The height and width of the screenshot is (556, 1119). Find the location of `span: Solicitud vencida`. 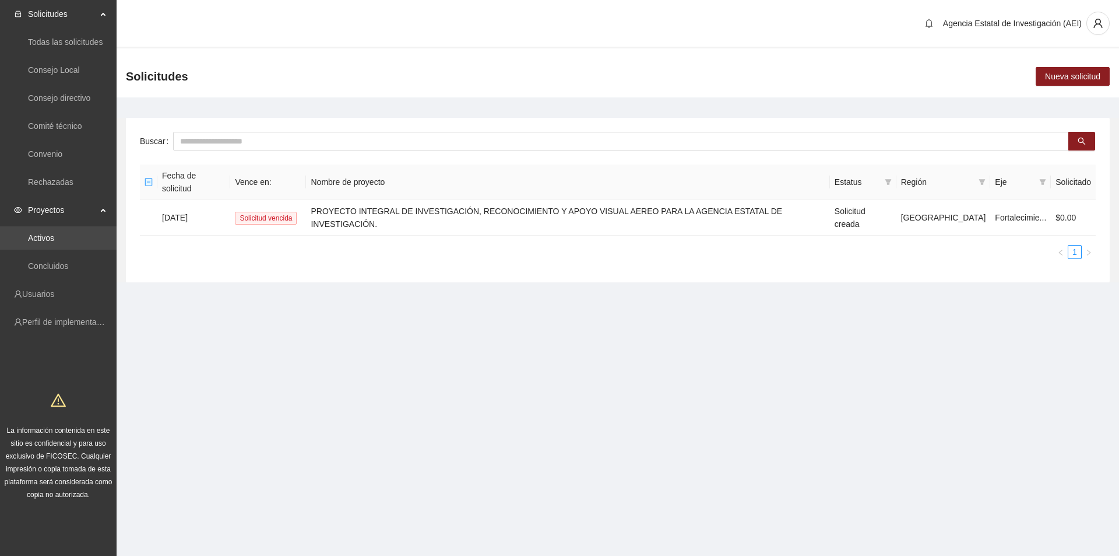

span: Solicitud vencida is located at coordinates (266, 218).